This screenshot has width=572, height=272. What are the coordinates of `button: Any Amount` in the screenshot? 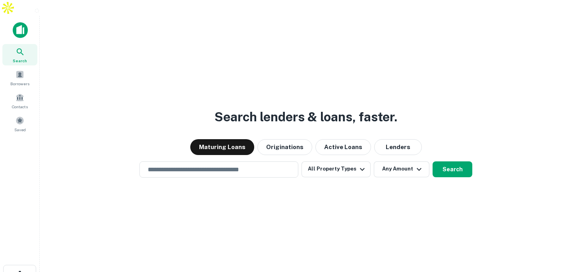 It's located at (401, 170).